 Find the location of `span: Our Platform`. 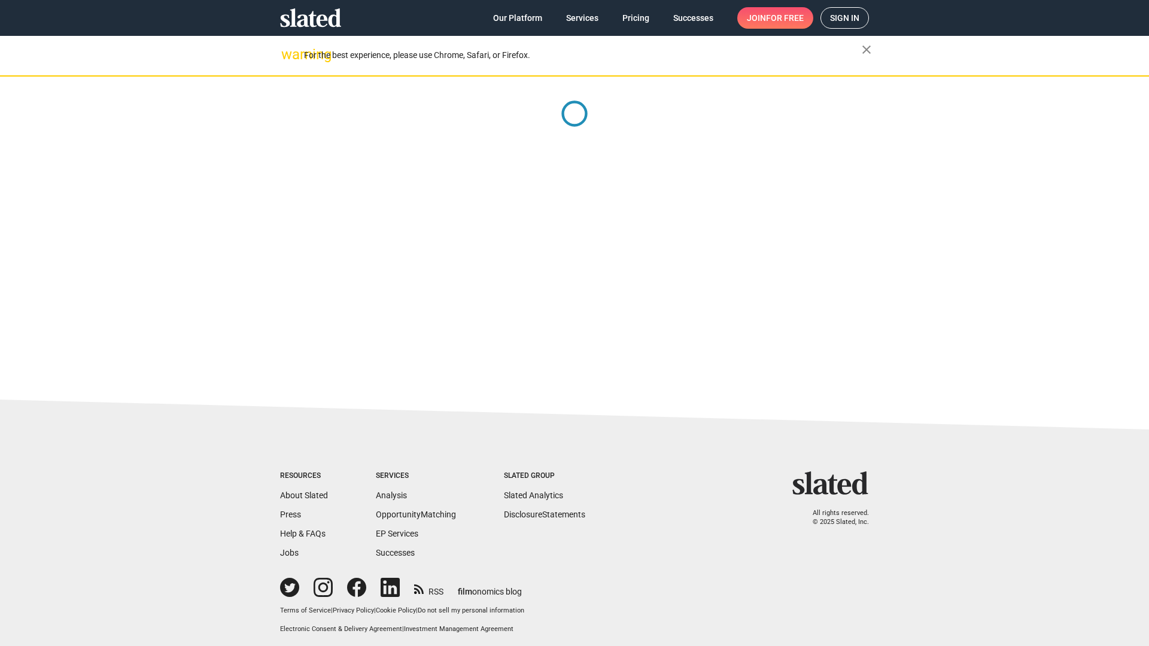

span: Our Platform is located at coordinates (518, 18).